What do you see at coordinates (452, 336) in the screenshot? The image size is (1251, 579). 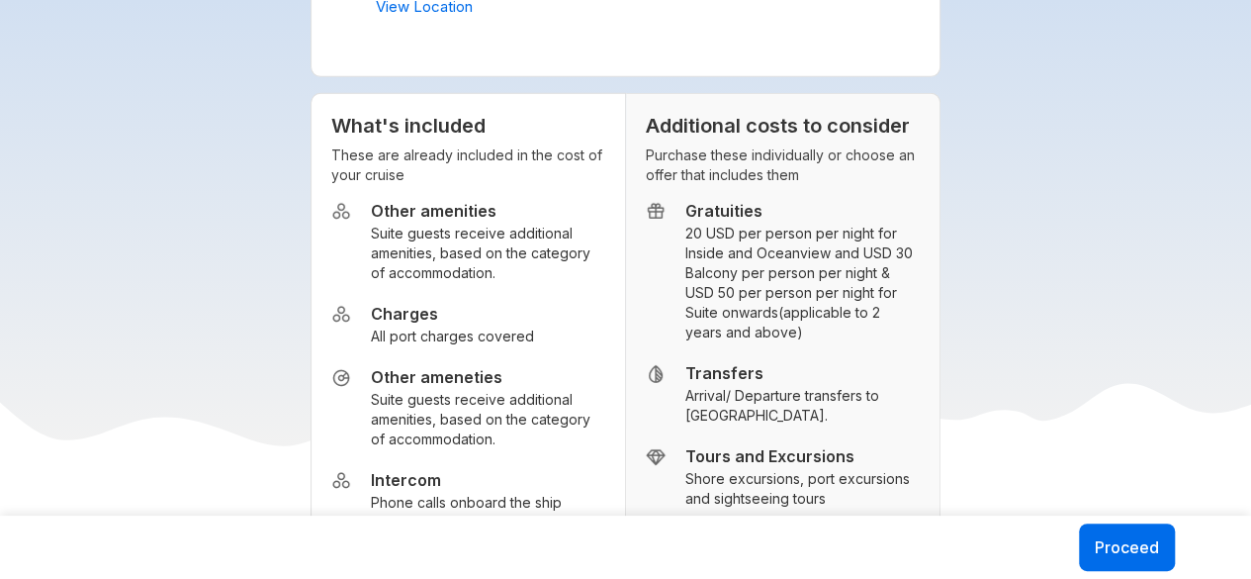 I see `small: All port charges covered` at bounding box center [452, 336].